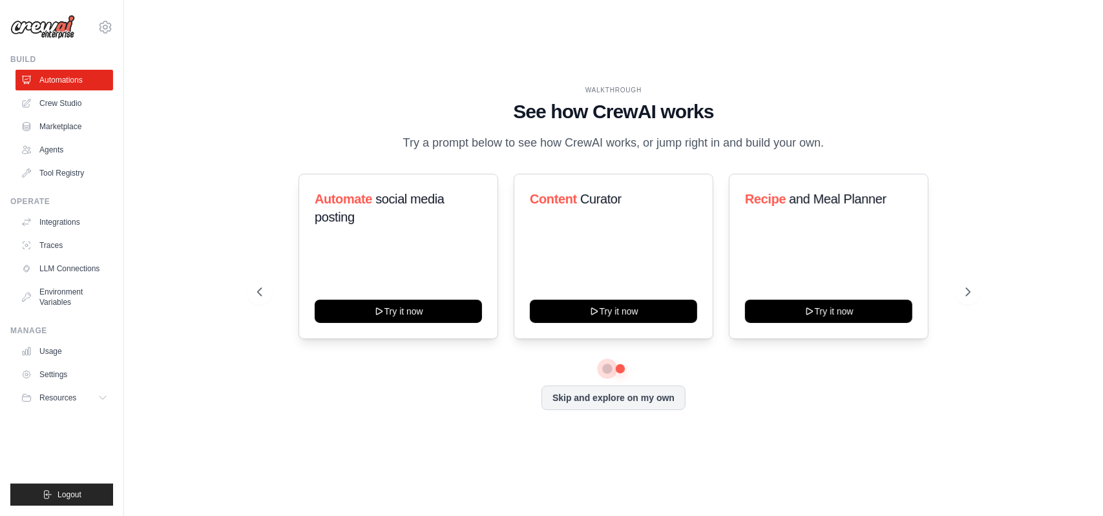 Image resolution: width=1103 pixels, height=516 pixels. What do you see at coordinates (613, 398) in the screenshot?
I see `button: Skip and explore on my own` at bounding box center [613, 398].